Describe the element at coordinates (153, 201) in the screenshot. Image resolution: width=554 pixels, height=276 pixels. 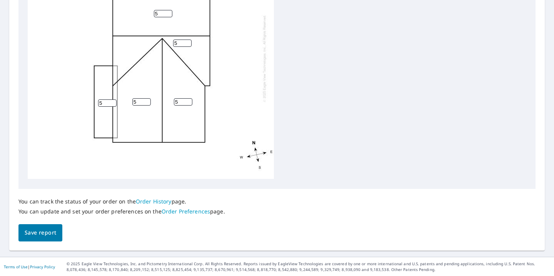
I see `a: Order History` at that location.